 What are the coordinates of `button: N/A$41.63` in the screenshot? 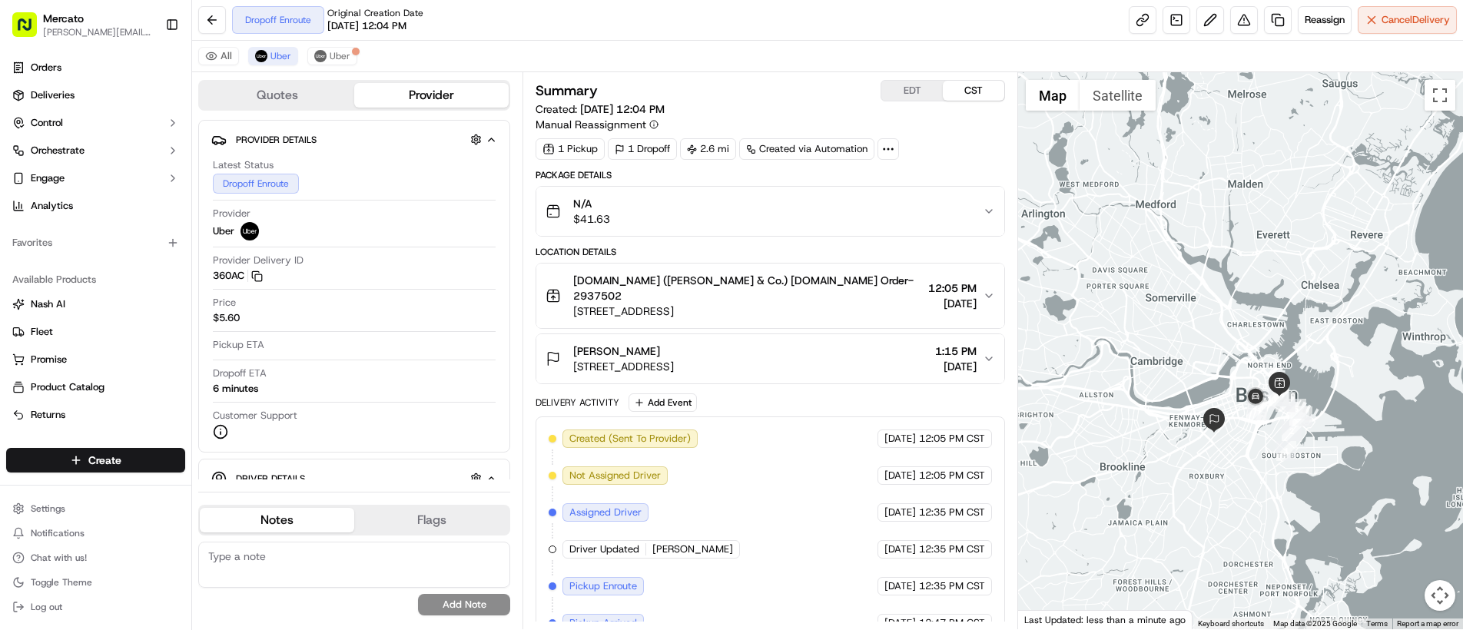 It's located at (770, 211).